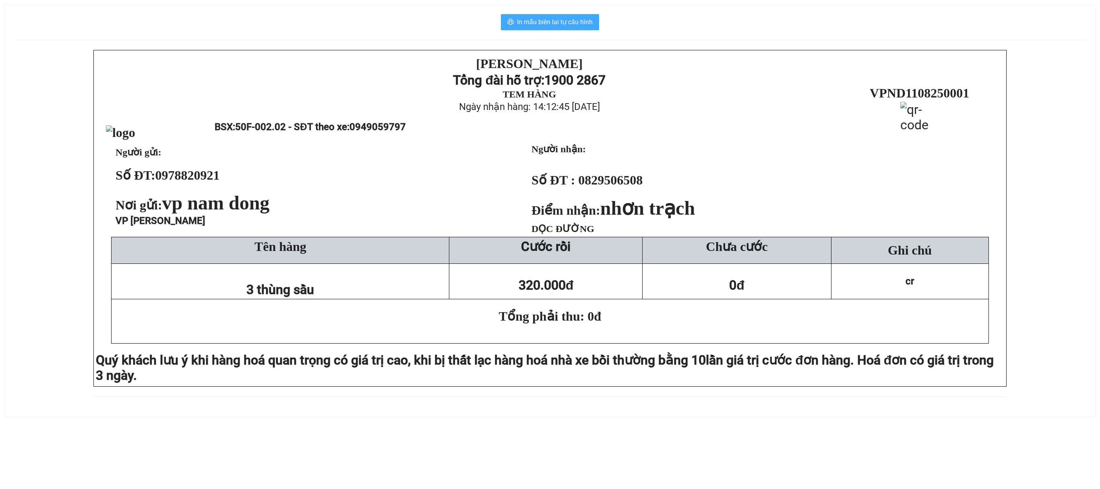 This screenshot has height=489, width=1100. What do you see at coordinates (216, 203) in the screenshot?
I see `span: vp nam dong` at bounding box center [216, 203].